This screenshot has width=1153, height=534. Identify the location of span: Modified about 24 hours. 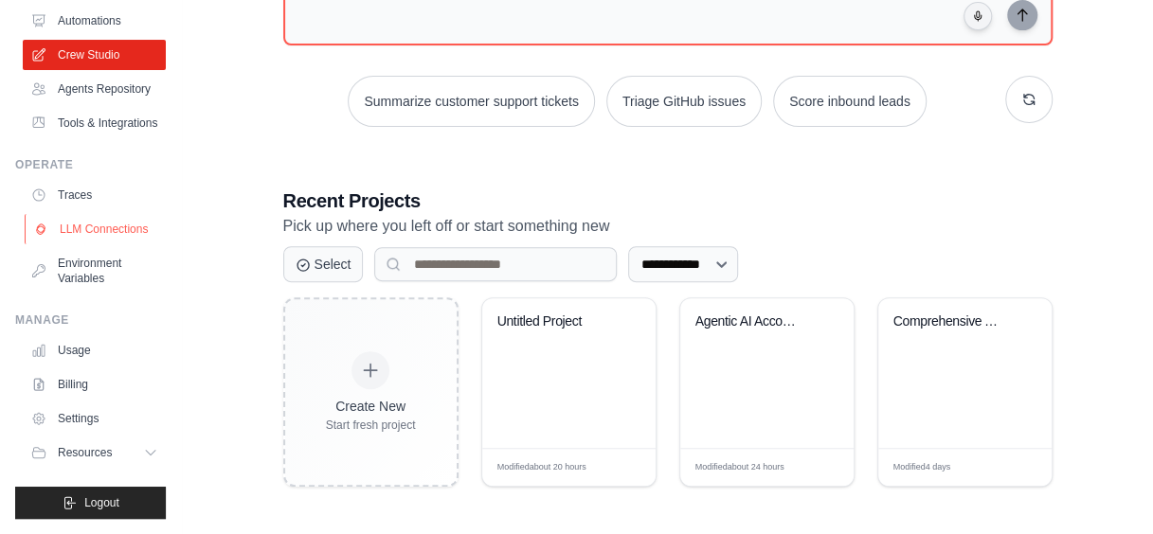
(740, 468).